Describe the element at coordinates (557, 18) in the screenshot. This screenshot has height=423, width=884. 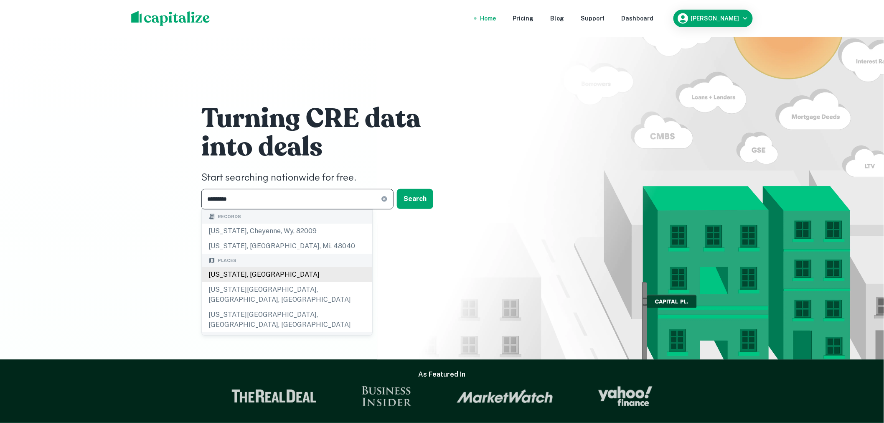
I see `div: Blog` at that location.